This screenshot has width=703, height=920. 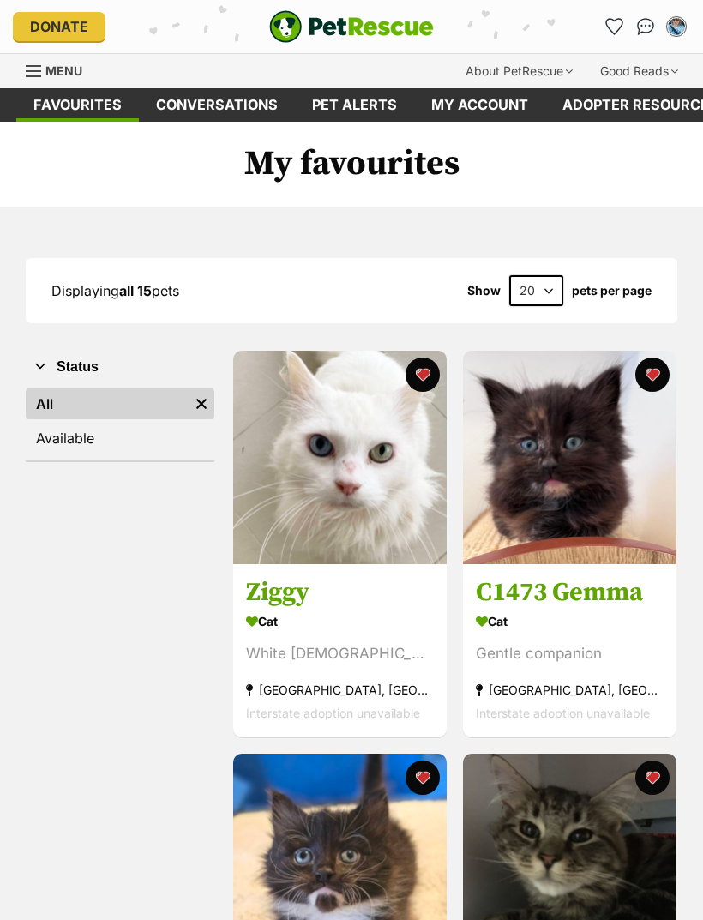 I want to click on a: Remove filter, so click(x=202, y=404).